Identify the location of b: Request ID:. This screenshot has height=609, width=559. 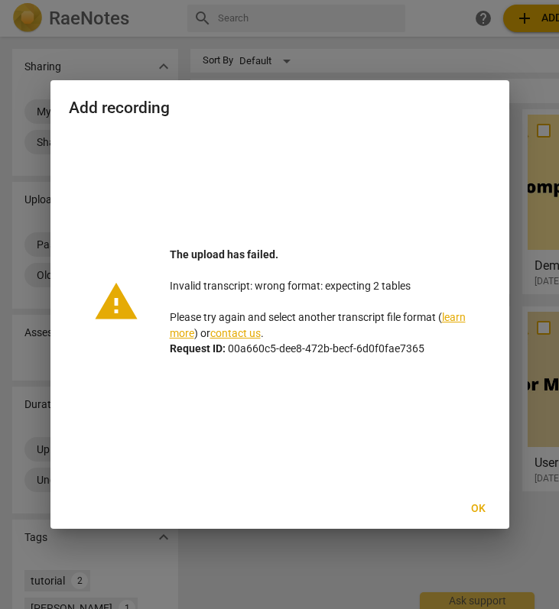
(197, 349).